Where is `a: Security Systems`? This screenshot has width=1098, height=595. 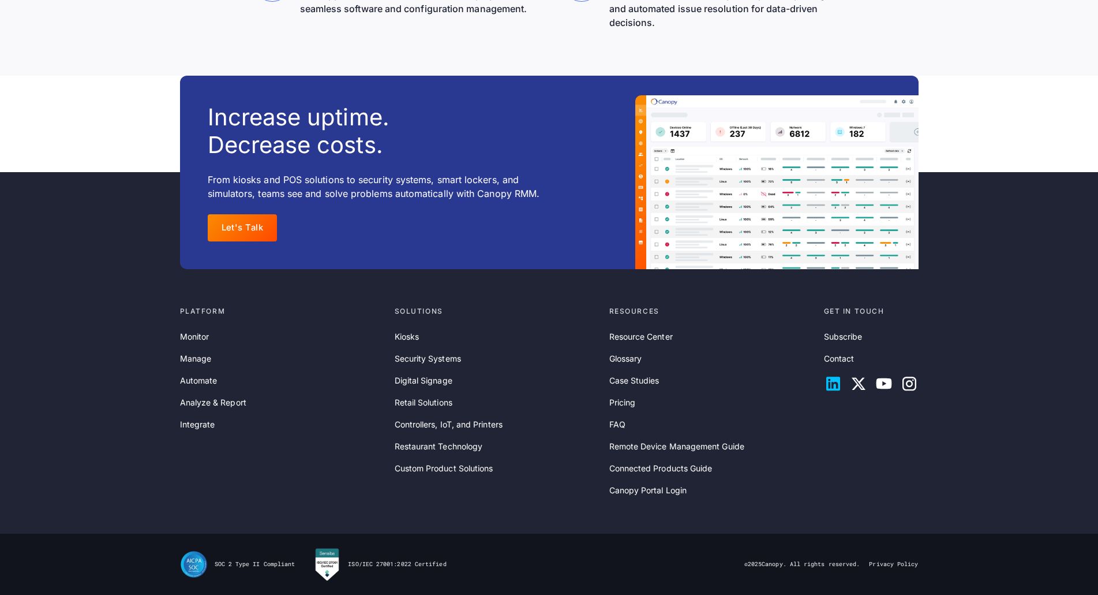
a: Security Systems is located at coordinates (428, 358).